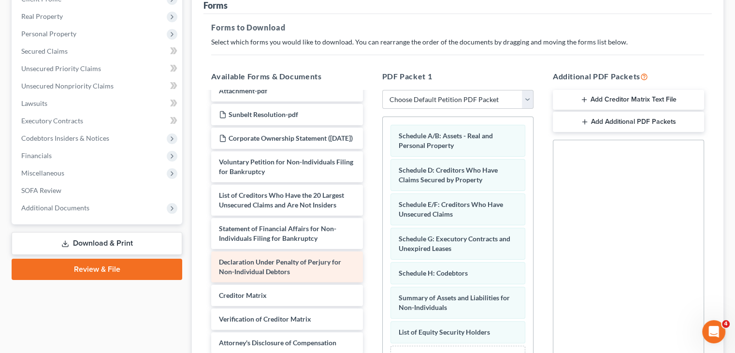  I want to click on a: Unsecured Nonpriority Claims, so click(98, 86).